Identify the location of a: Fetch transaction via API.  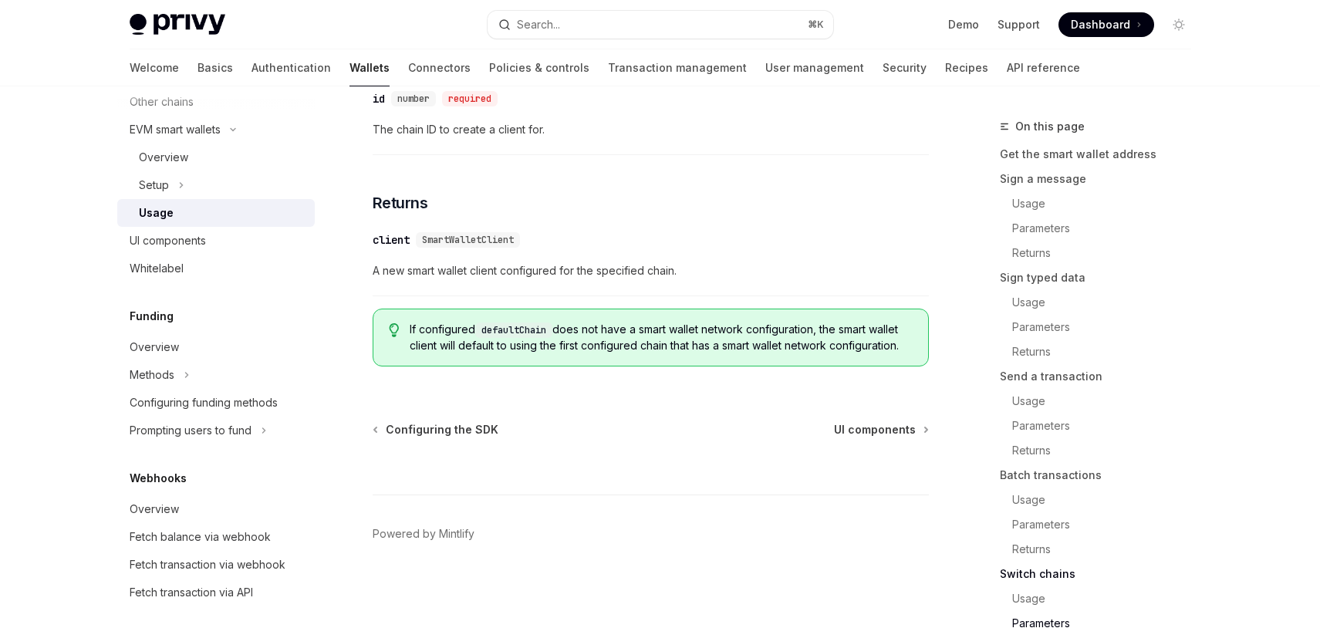
(216, 593).